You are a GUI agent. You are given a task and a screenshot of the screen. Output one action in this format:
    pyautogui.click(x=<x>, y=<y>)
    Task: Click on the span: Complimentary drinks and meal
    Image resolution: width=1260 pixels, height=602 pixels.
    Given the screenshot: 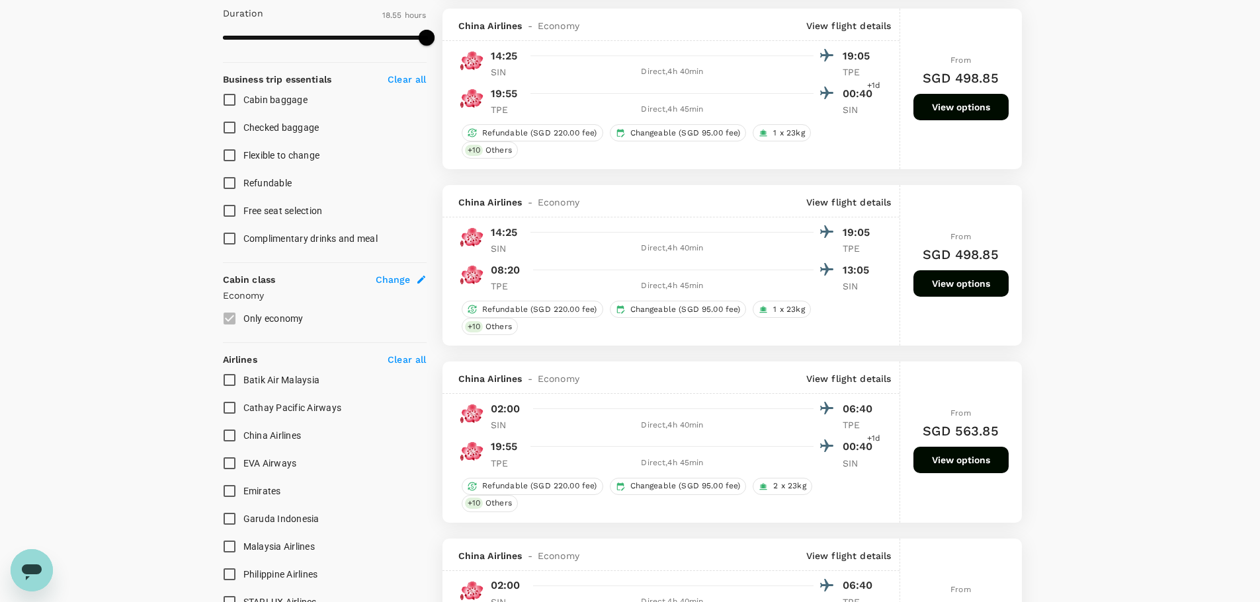 What is the action you would take?
    pyautogui.click(x=310, y=239)
    